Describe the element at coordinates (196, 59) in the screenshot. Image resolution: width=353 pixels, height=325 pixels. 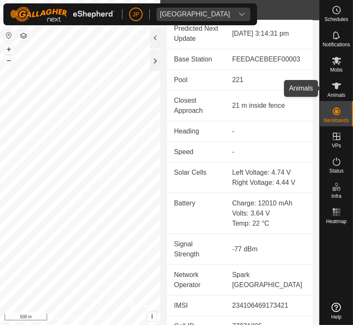
I see `td: Base Station` at that location.